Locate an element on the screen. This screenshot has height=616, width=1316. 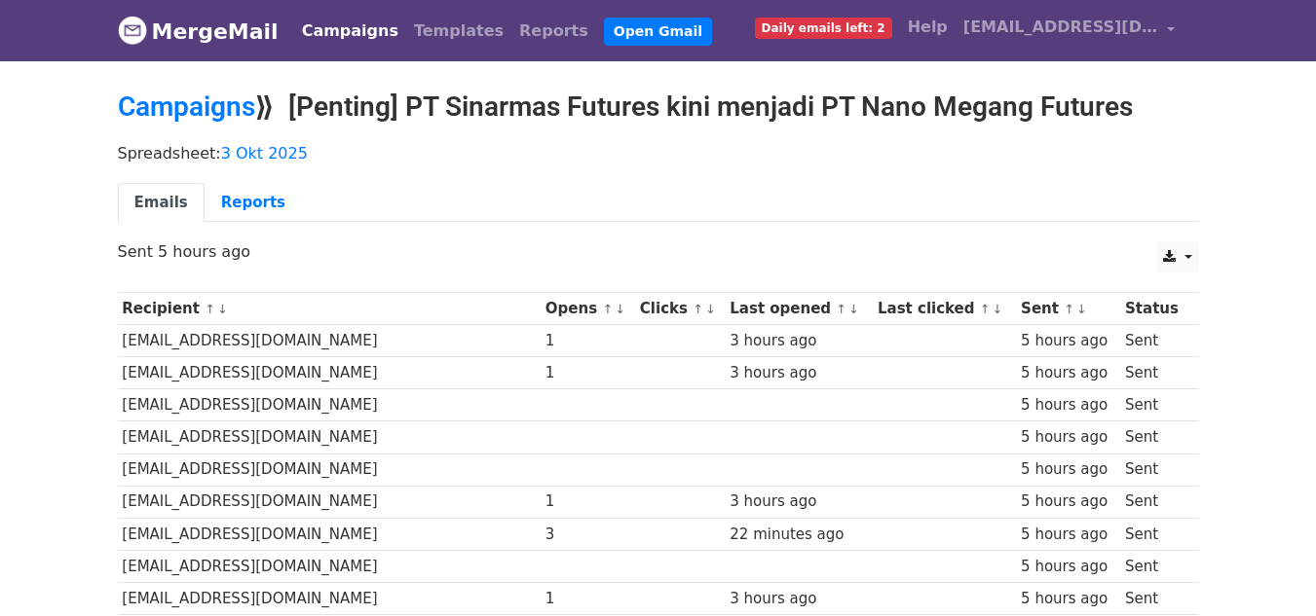
div: 22 minutes ago is located at coordinates (799, 535).